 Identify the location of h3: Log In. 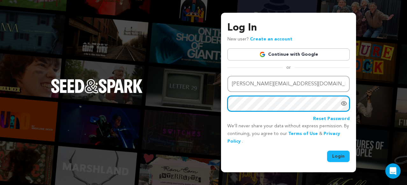
(289, 28).